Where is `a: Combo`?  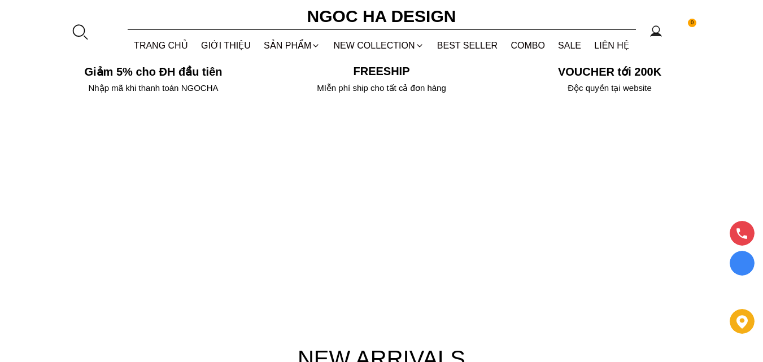 a: Combo is located at coordinates (528, 45).